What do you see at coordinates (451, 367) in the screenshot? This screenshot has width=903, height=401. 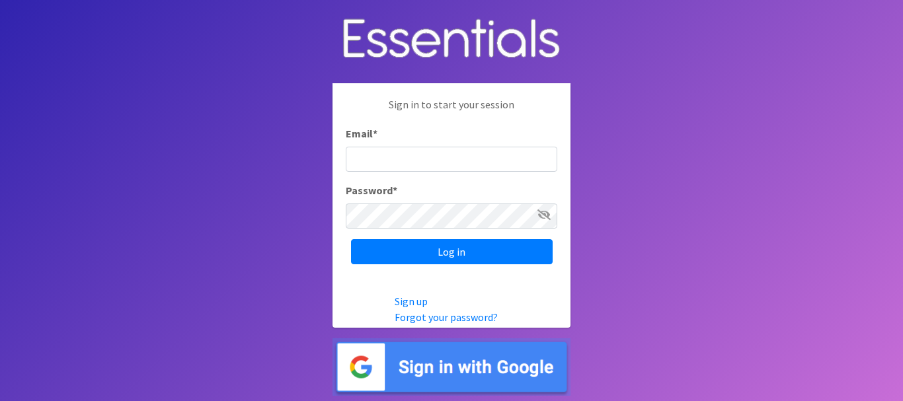 I see `img: Sign in with Google` at bounding box center [451, 367].